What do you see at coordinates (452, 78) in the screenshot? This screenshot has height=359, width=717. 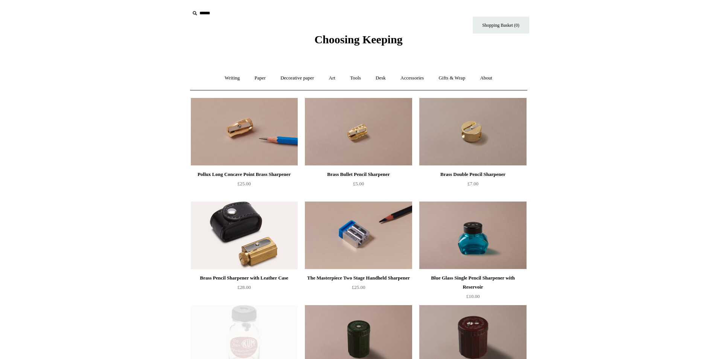 I see `a: Gifts & Wrap` at bounding box center [452, 78].